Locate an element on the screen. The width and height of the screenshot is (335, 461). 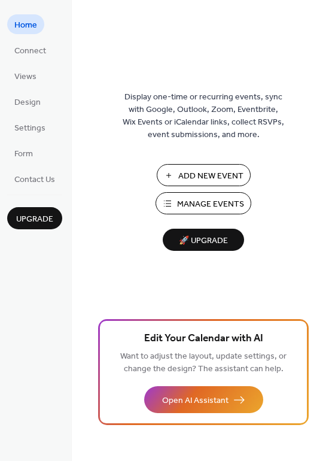
a: Connect is located at coordinates (30, 50).